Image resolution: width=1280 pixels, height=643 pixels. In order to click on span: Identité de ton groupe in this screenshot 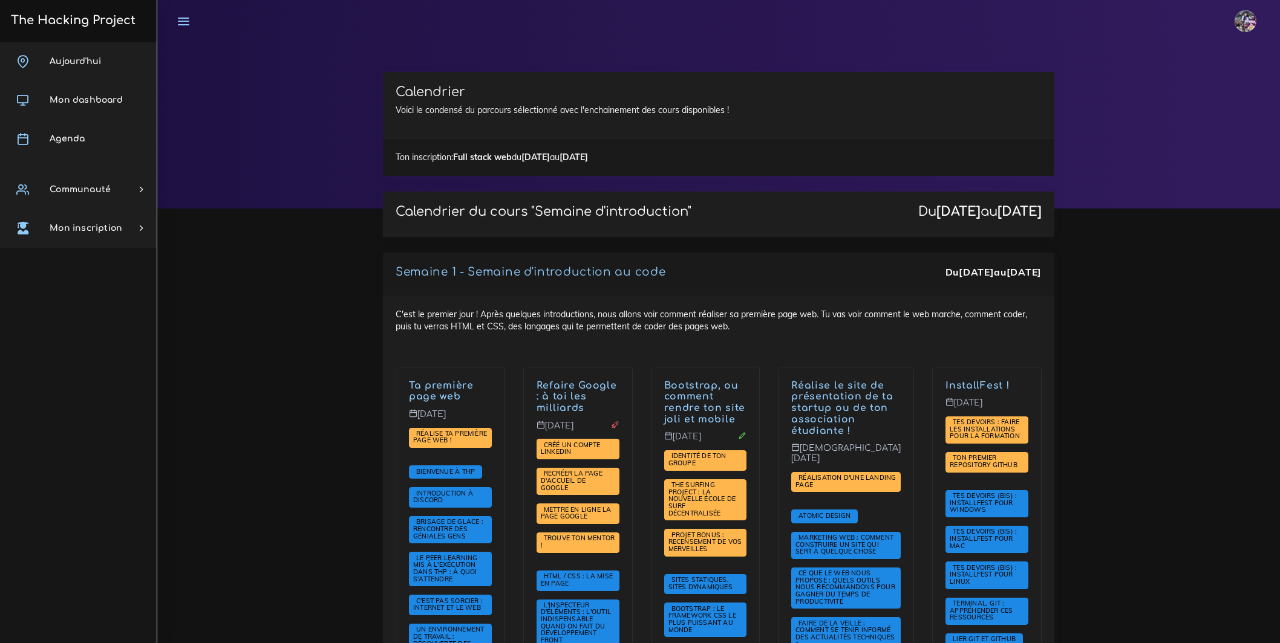, I will do `click(697, 460)`.